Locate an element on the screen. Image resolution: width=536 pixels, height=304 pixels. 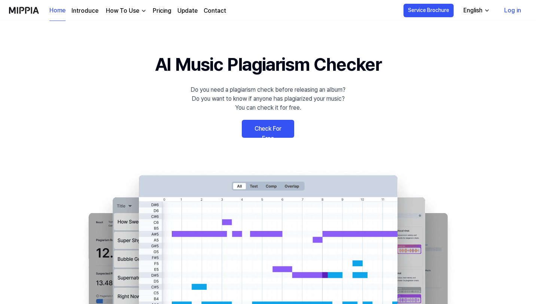
div: Do you need a plagiarism check before releasing an album? Do you want to know if anyone has plagi... is located at coordinates (268, 99).